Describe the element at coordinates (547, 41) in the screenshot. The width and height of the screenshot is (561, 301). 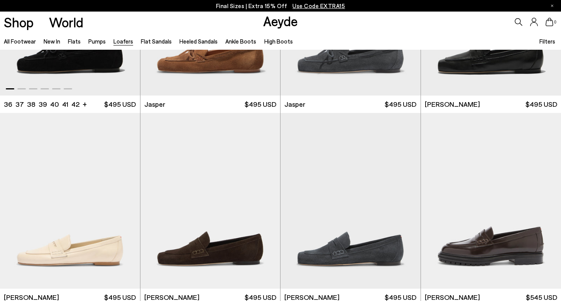
I see `span: Filters` at that location.